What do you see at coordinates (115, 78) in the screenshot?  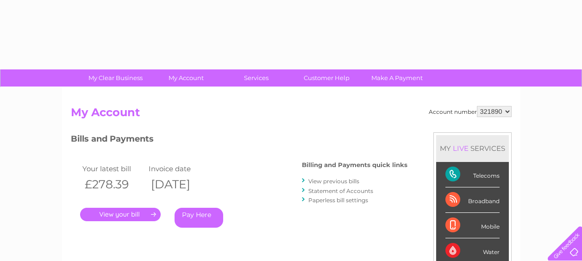 I see `a: My Clear Business` at bounding box center [115, 78].